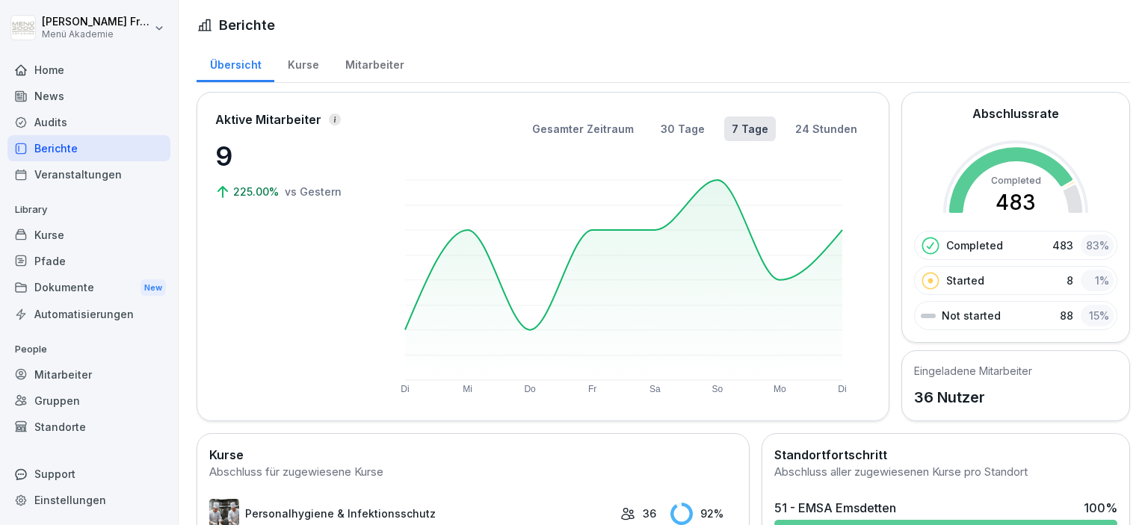  What do you see at coordinates (268, 120) in the screenshot?
I see `p: Aktive Mitarbeiter` at bounding box center [268, 120].